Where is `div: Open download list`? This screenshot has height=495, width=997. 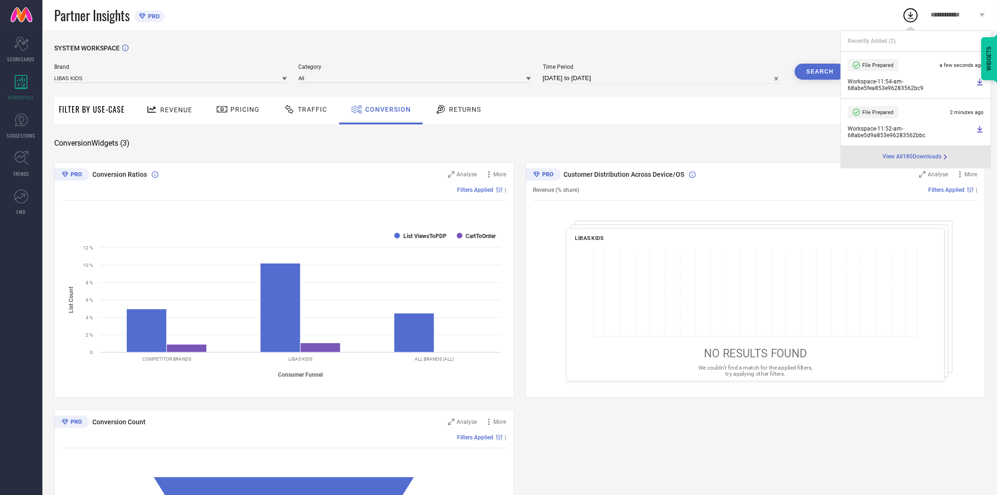 div: Open download list is located at coordinates (910, 15).